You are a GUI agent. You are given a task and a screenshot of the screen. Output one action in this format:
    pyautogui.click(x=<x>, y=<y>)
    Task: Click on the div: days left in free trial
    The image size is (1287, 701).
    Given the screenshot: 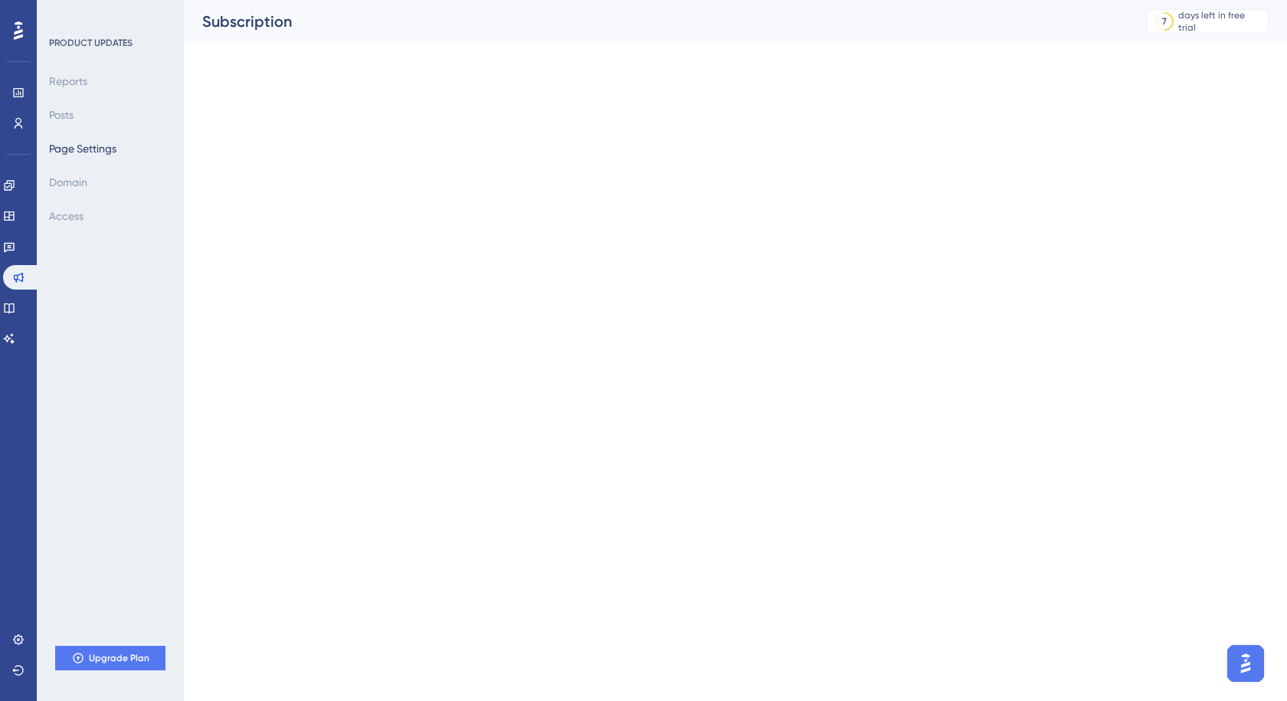 What is the action you would take?
    pyautogui.click(x=1221, y=21)
    